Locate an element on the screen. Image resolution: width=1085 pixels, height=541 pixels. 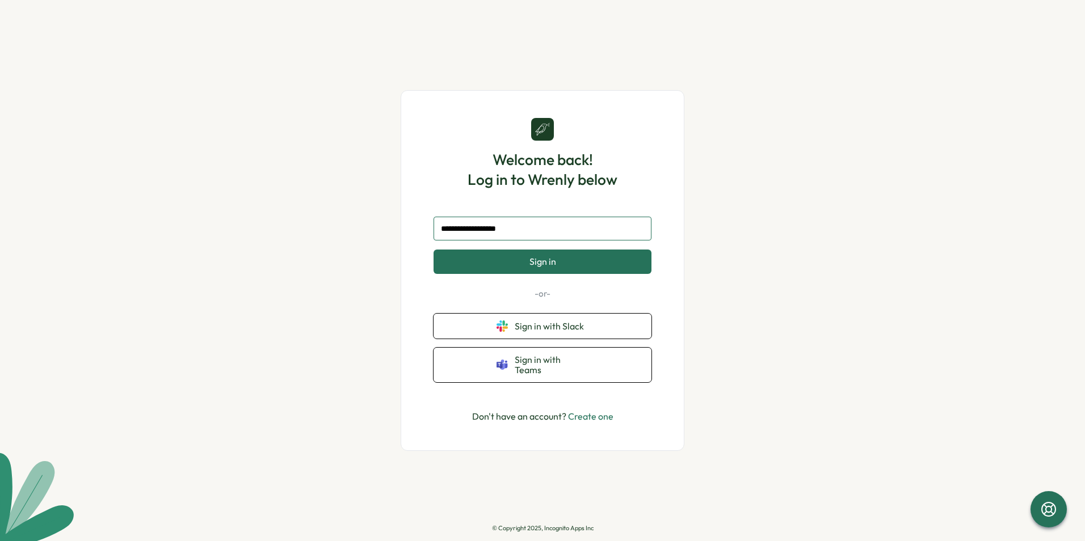
button: Sign in is located at coordinates (542, 262).